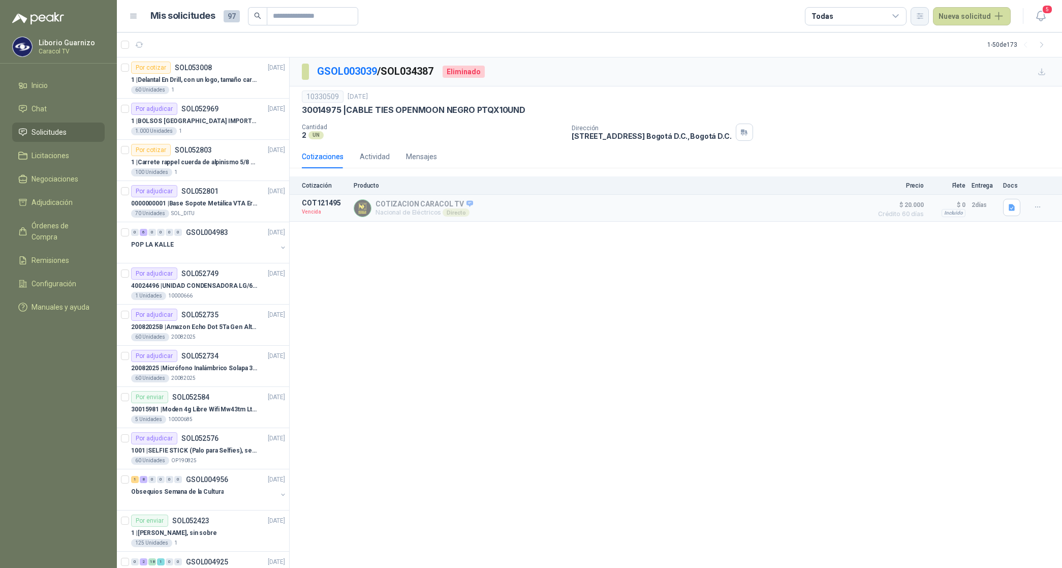  I want to click on p: GSOL004925, so click(207, 562).